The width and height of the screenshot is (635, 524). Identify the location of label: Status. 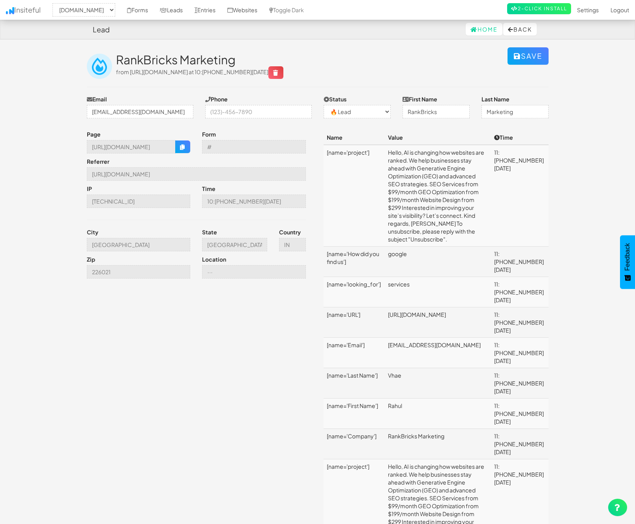
(335, 99).